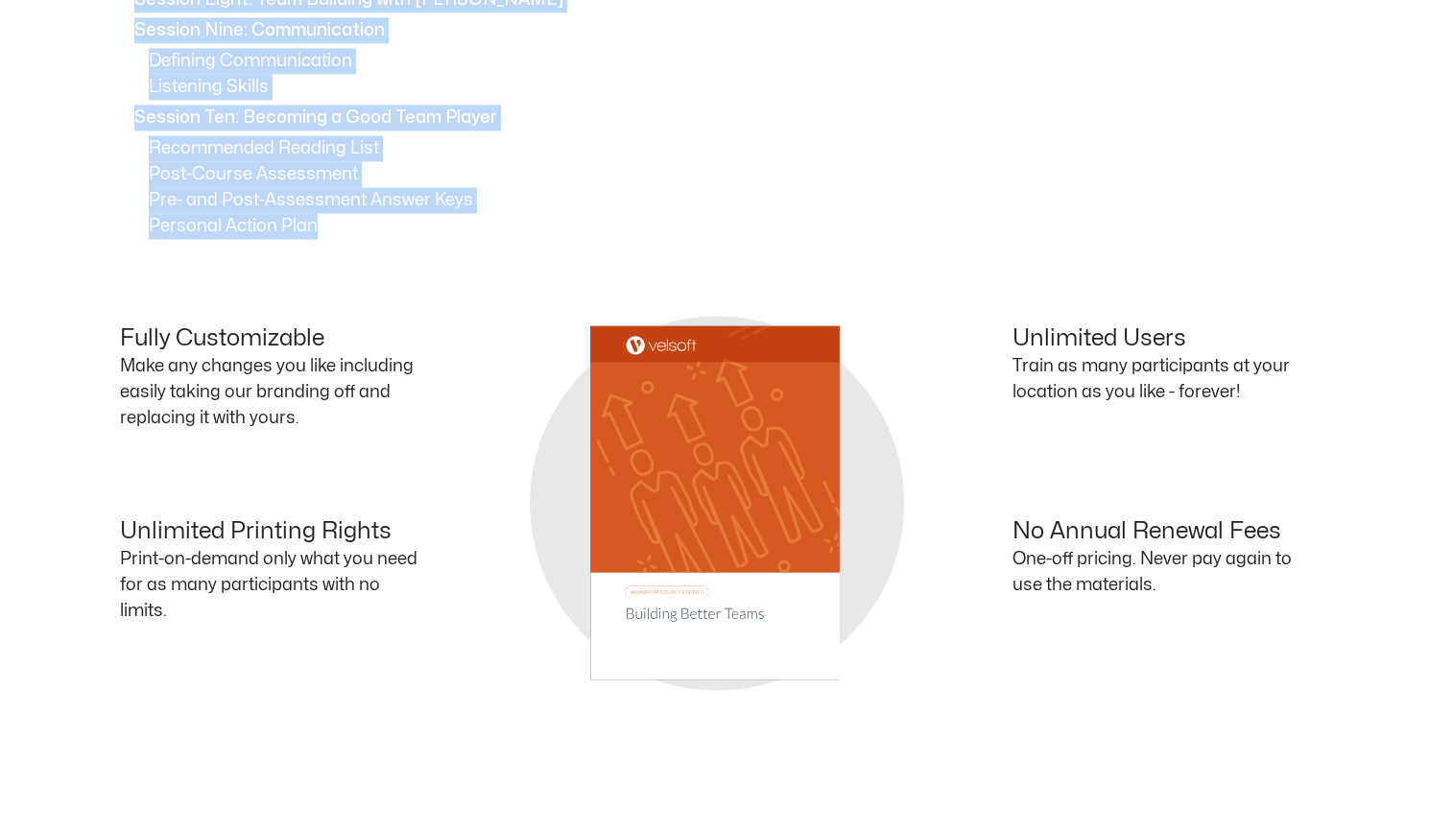 Image resolution: width=1429 pixels, height=833 pixels. What do you see at coordinates (729, 86) in the screenshot?
I see `p: Listening Skills` at bounding box center [729, 86].